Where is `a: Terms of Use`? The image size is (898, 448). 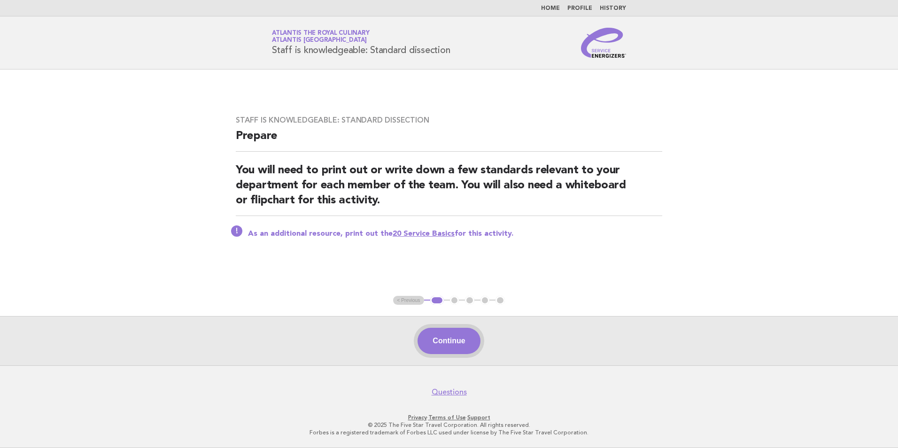 a: Terms of Use is located at coordinates (447, 418).